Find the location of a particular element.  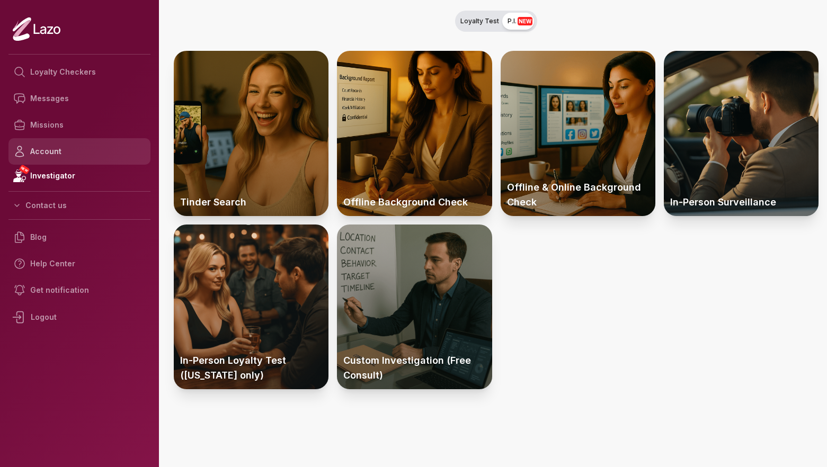

p: Offline & Online Background Check is located at coordinates (578, 195).